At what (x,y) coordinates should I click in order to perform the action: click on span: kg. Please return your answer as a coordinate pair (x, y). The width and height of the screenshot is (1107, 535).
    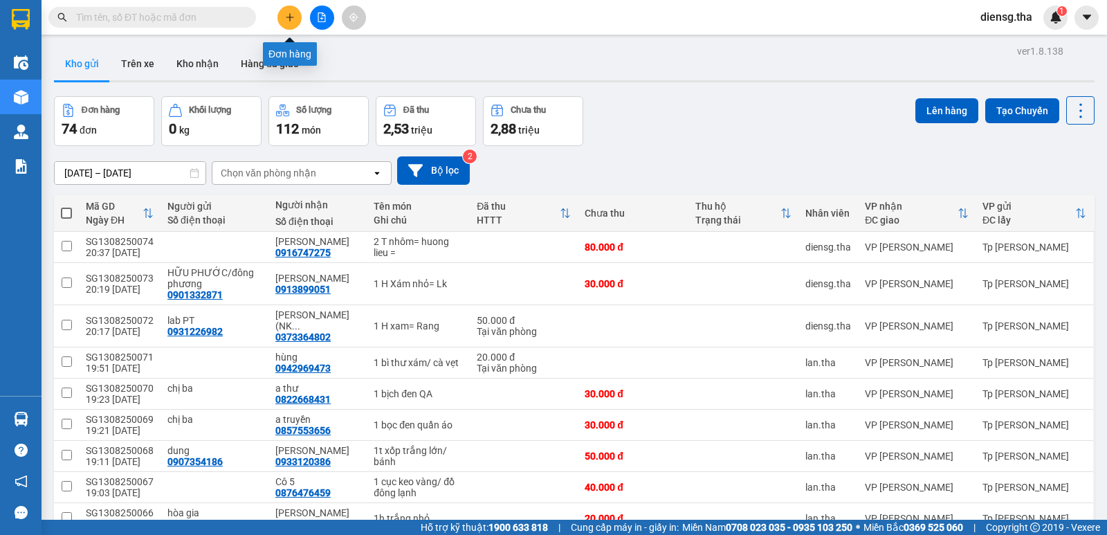
    Looking at the image, I should click on (184, 130).